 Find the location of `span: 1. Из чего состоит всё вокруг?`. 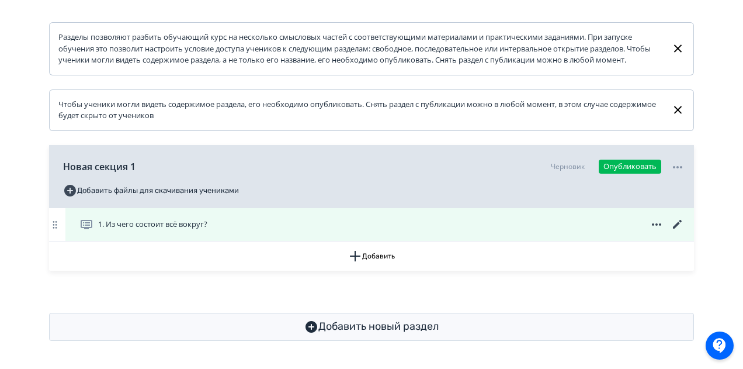

span: 1. Из чего состоит всё вокруг? is located at coordinates (153, 224).